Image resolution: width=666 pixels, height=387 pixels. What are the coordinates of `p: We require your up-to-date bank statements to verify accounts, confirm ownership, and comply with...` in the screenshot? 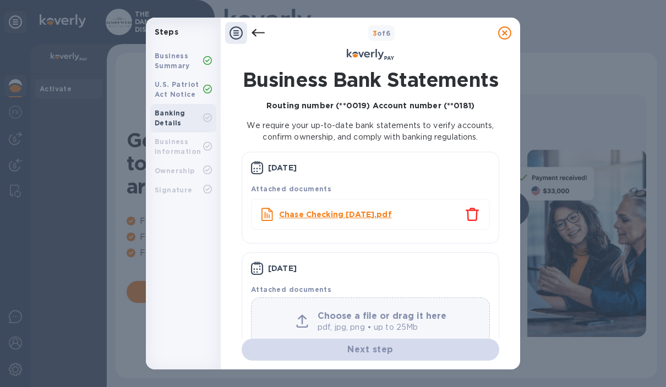 It's located at (370, 132).